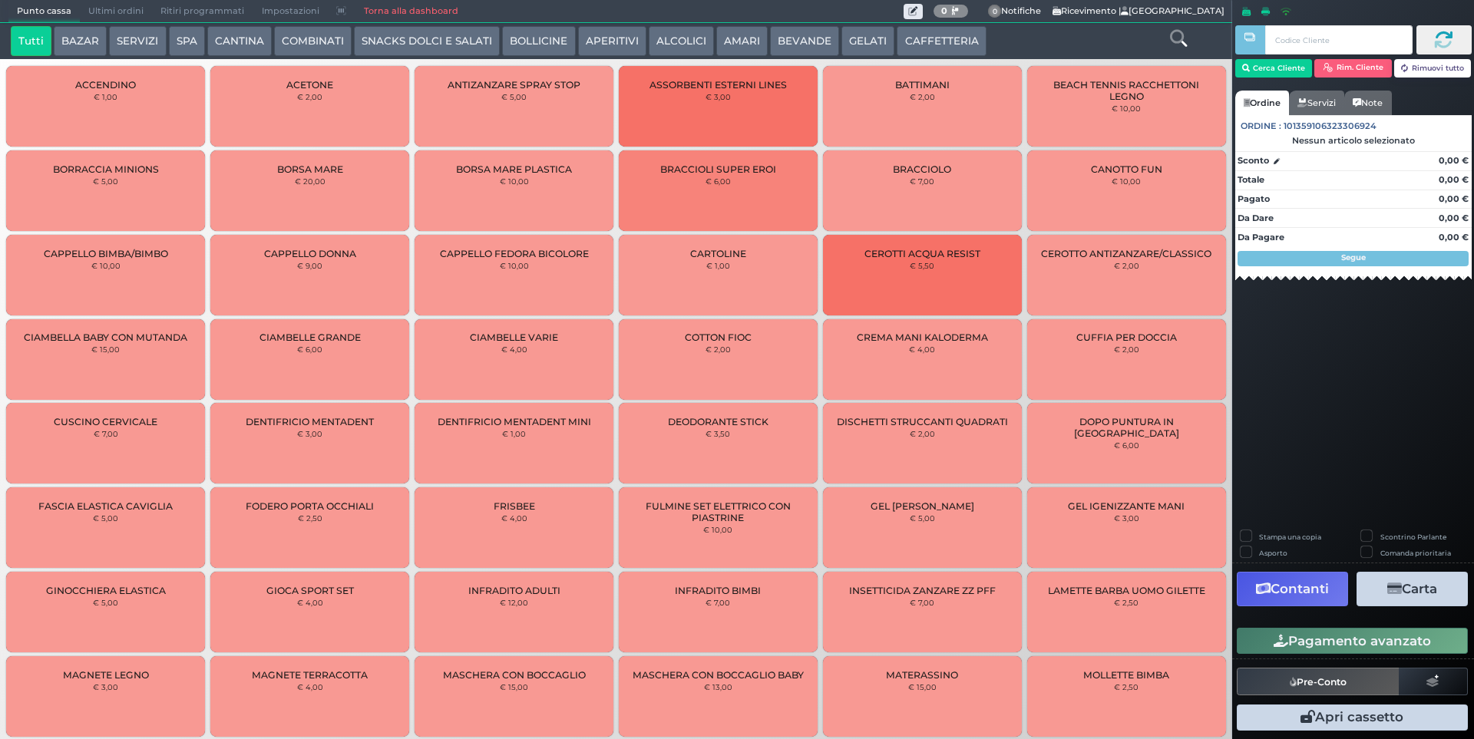 This screenshot has height=739, width=1474. I want to click on span: BRACCIOLO, so click(922, 169).